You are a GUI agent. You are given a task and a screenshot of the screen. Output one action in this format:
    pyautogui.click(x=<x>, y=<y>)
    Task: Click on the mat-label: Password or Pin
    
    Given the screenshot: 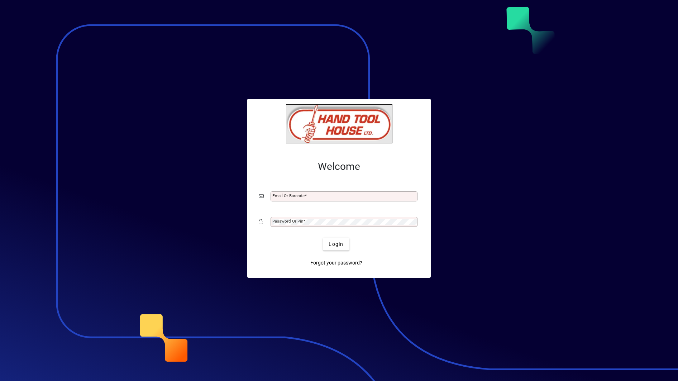 What is the action you would take?
    pyautogui.click(x=288, y=221)
    